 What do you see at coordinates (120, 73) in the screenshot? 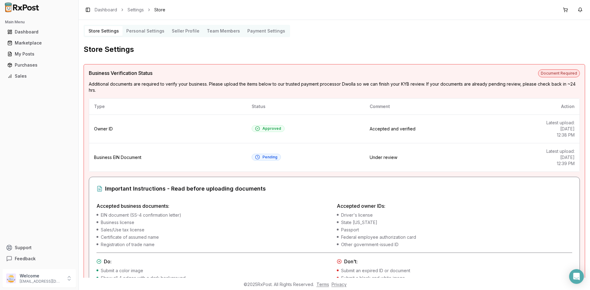
I see `span: Business Verification Status` at bounding box center [120, 73].